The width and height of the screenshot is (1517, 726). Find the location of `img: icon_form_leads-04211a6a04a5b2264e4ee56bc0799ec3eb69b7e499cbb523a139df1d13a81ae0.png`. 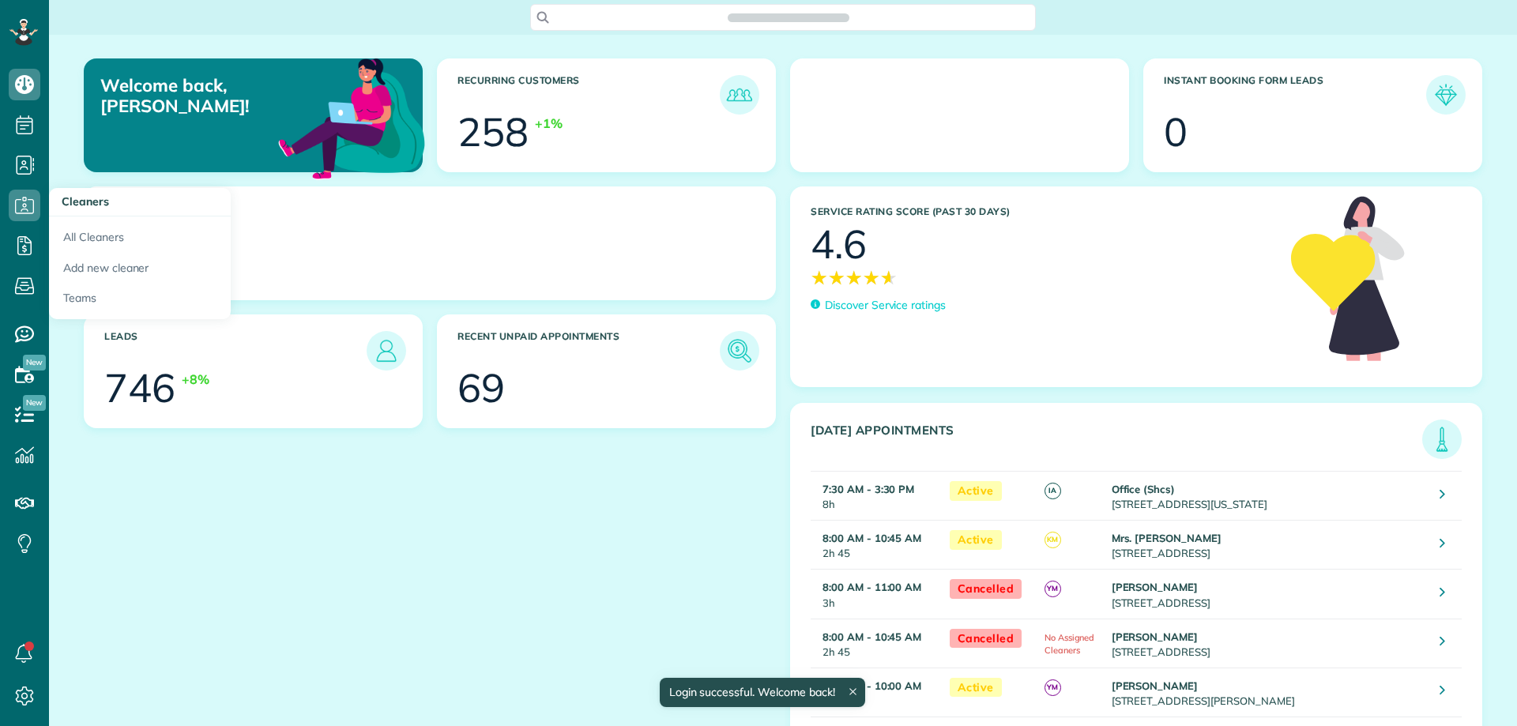

img: icon_form_leads-04211a6a04a5b2264e4ee56bc0799ec3eb69b7e499cbb523a139df1d13a81ae0.png is located at coordinates (1446, 95).